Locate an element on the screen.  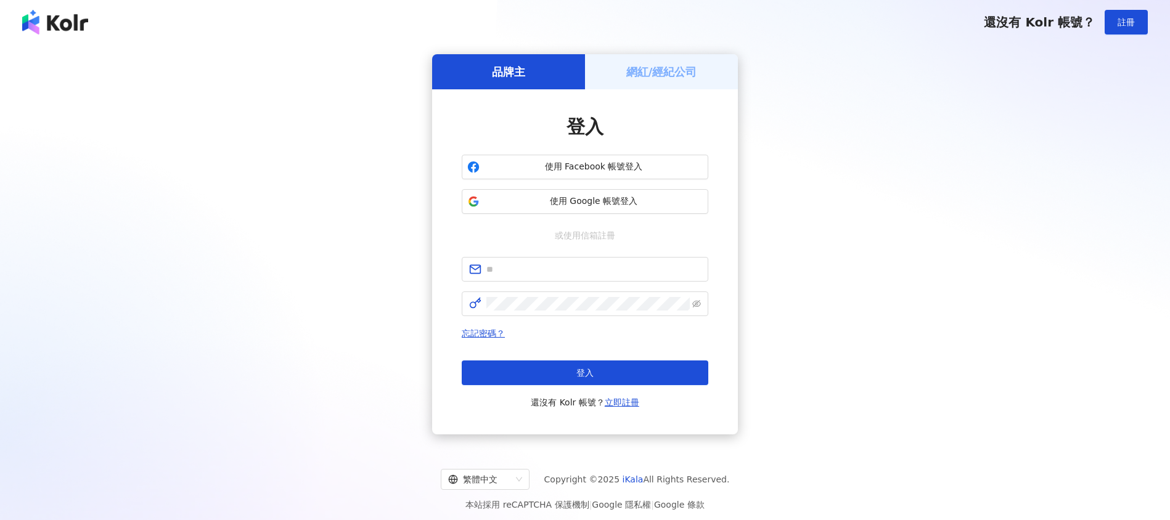
span: 使用 Facebook 帳號登入 is located at coordinates (594, 167).